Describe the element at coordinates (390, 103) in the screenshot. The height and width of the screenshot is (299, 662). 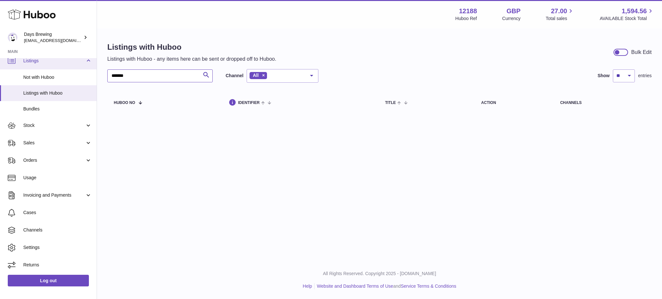
I see `span: title` at that location.